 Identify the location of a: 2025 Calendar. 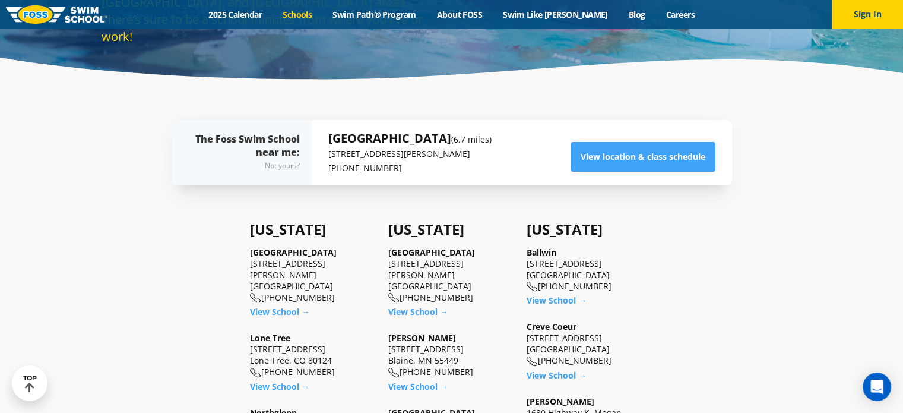
(235, 14).